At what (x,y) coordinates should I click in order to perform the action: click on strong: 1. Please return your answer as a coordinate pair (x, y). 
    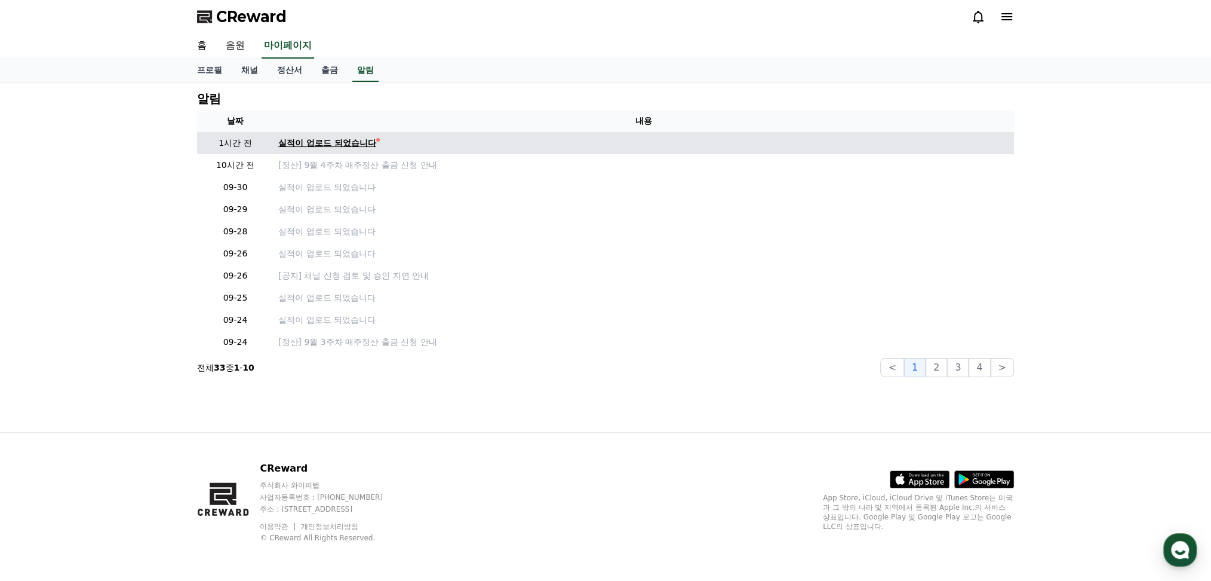
    Looking at the image, I should click on (237, 367).